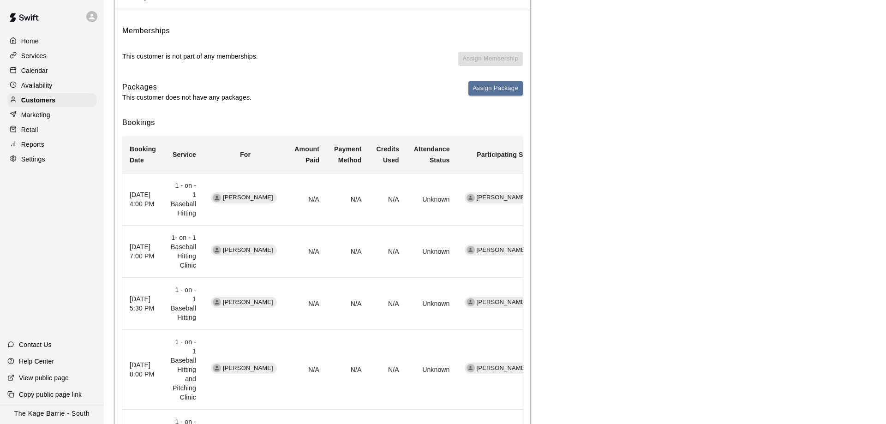 The width and height of the screenshot is (886, 424). I want to click on p: Services, so click(34, 56).